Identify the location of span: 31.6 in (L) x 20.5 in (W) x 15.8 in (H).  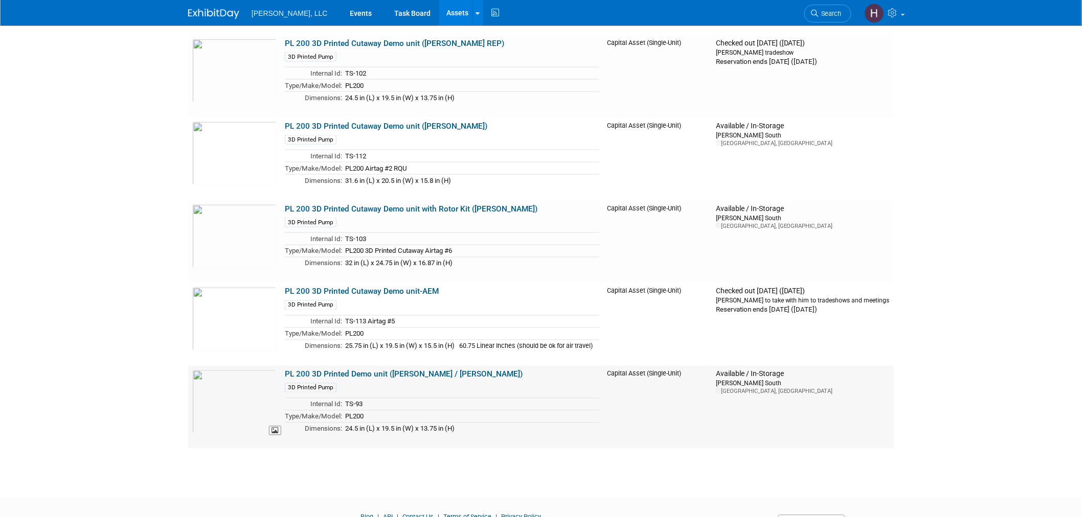
(398, 180).